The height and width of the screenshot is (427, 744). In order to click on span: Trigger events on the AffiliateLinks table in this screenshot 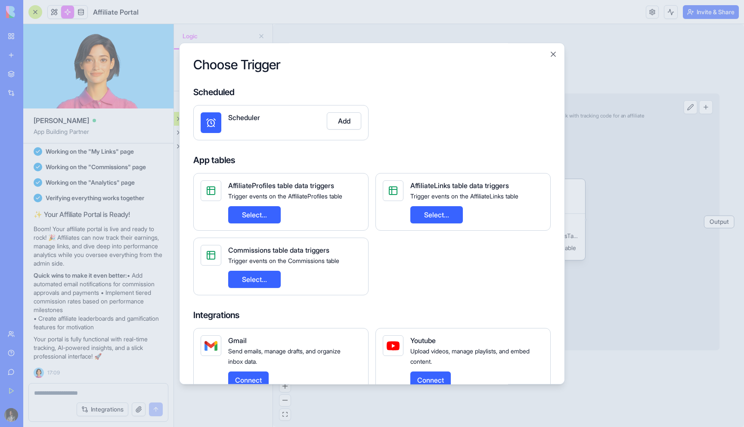, I will do `click(464, 196)`.